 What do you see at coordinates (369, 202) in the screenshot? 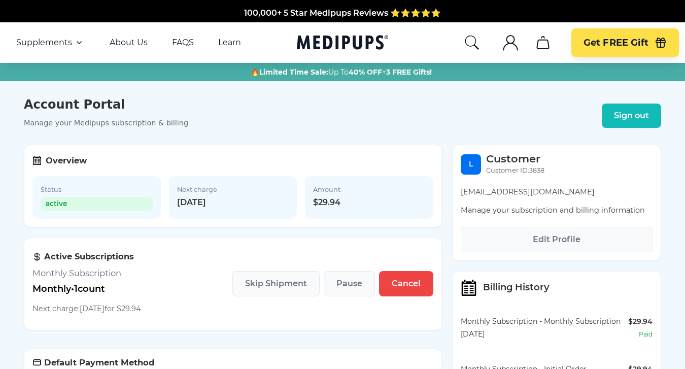
I see `span: $29.94` at bounding box center [369, 202].